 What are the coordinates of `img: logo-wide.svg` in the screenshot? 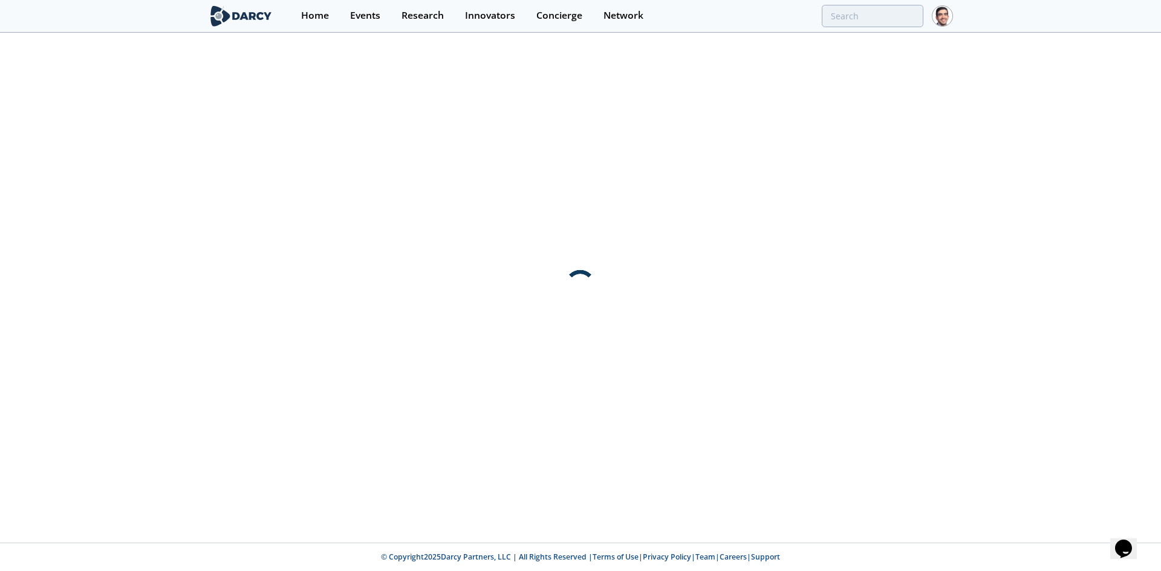 It's located at (241, 16).